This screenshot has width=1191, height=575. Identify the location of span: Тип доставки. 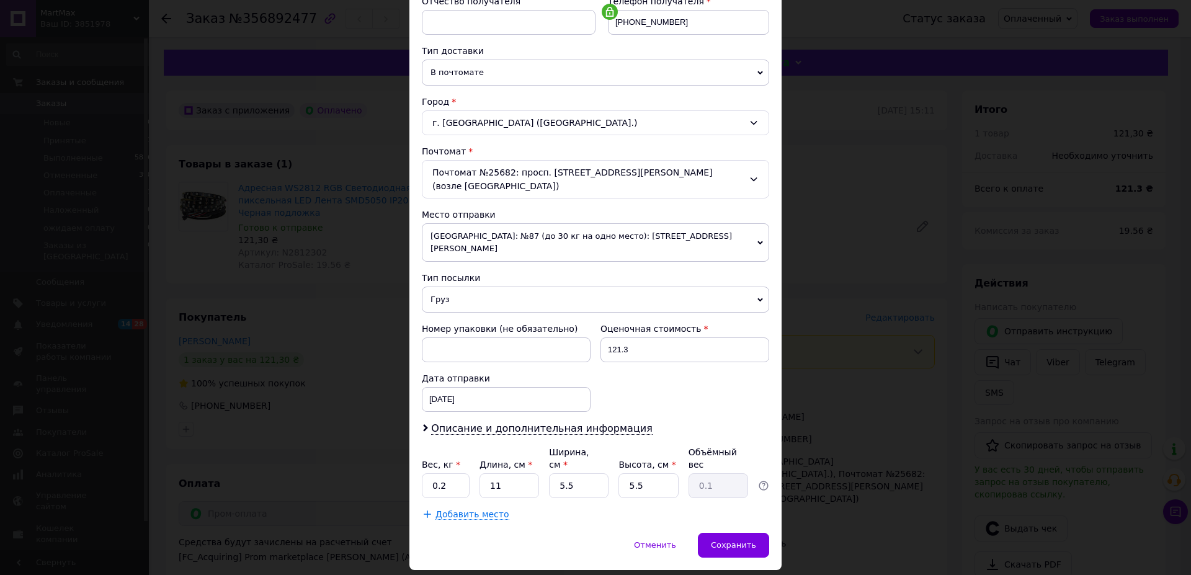
(453, 51).